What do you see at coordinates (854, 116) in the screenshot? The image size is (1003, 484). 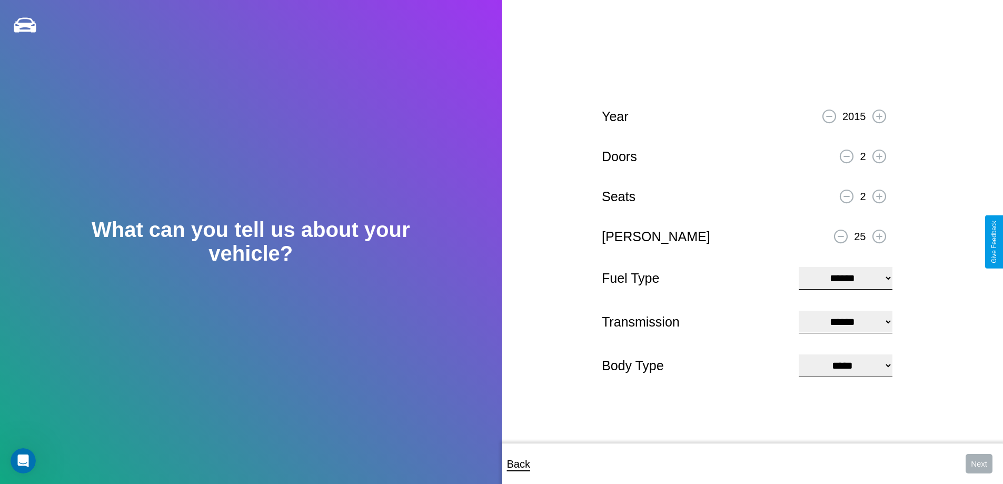 I see `p: 2015` at bounding box center [854, 116].